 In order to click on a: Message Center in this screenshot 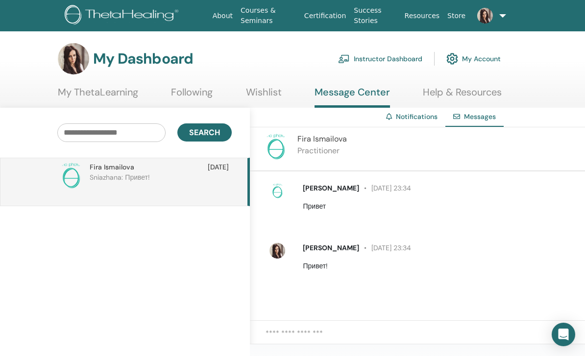, I will do `click(352, 97)`.